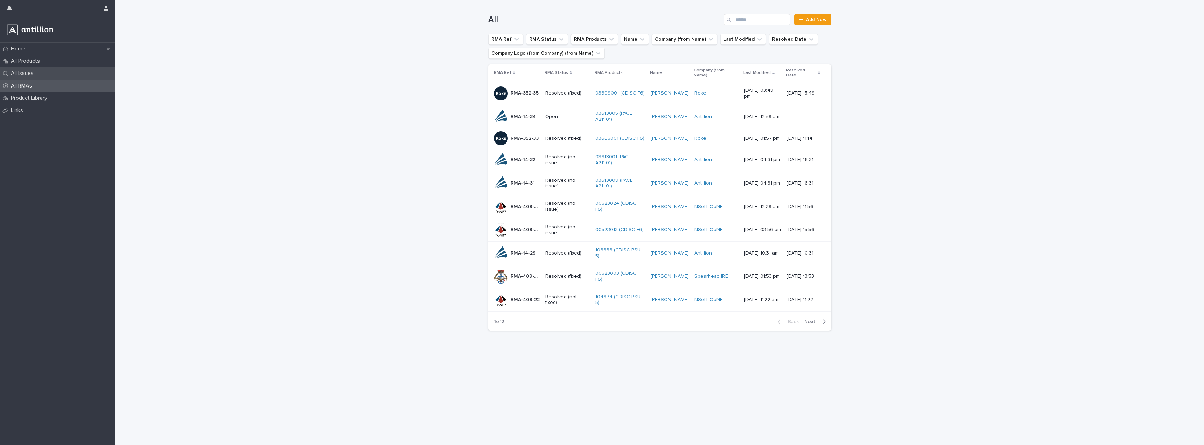  I want to click on p: All Issues, so click(23, 73).